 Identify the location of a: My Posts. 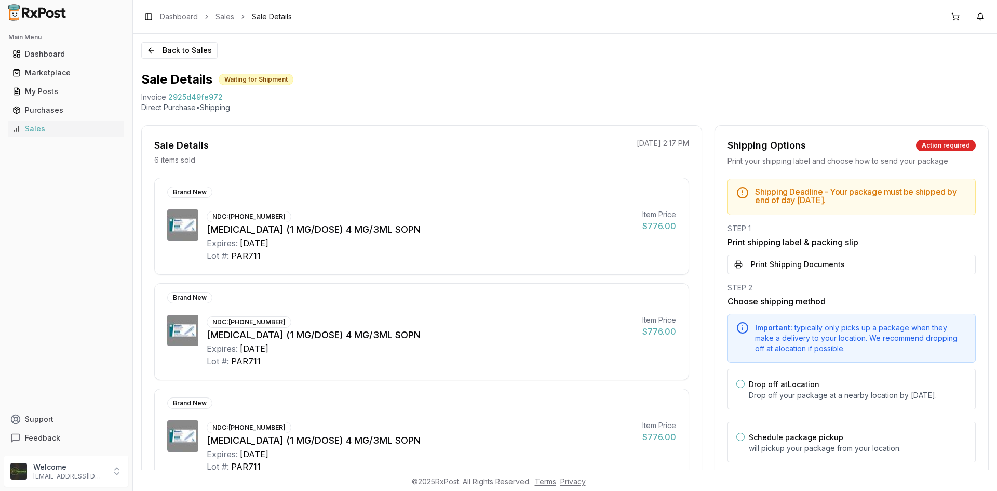
(66, 91).